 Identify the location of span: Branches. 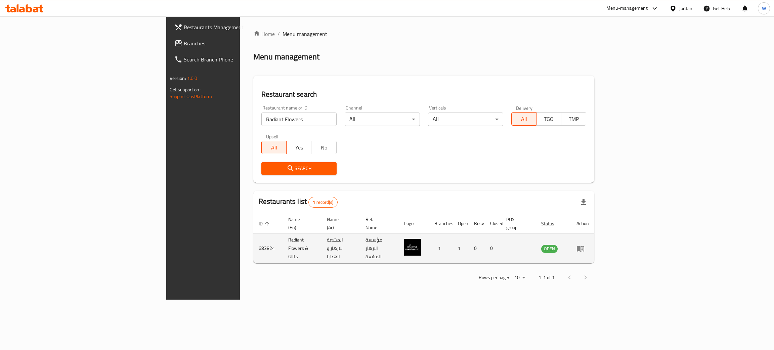
(237, 43).